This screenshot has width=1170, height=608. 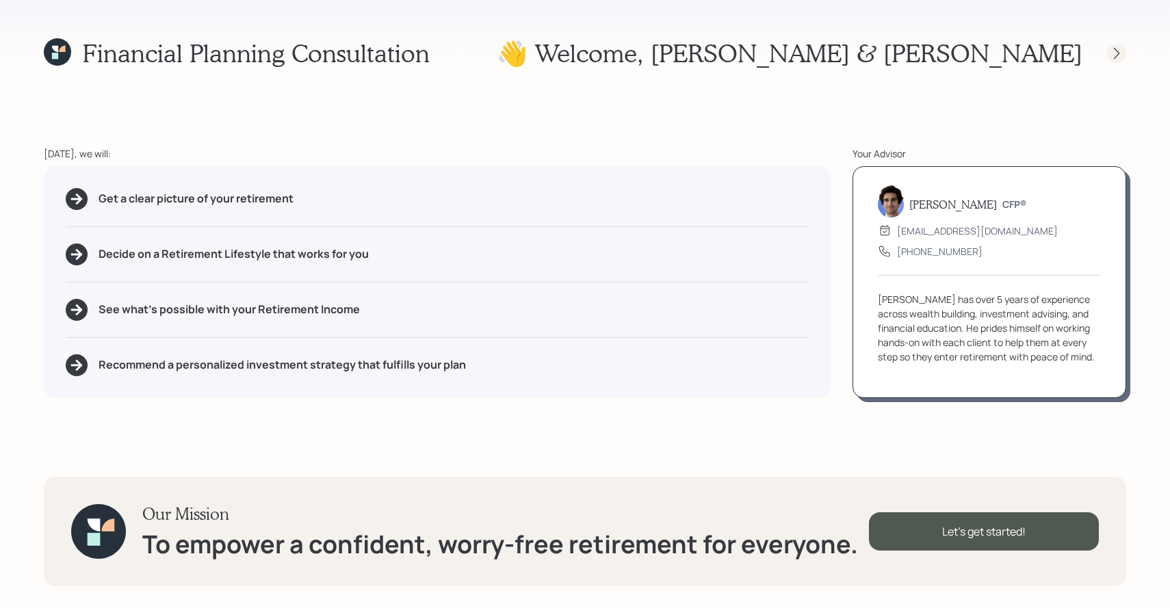 I want to click on div: Your Advisor, so click(x=990, y=153).